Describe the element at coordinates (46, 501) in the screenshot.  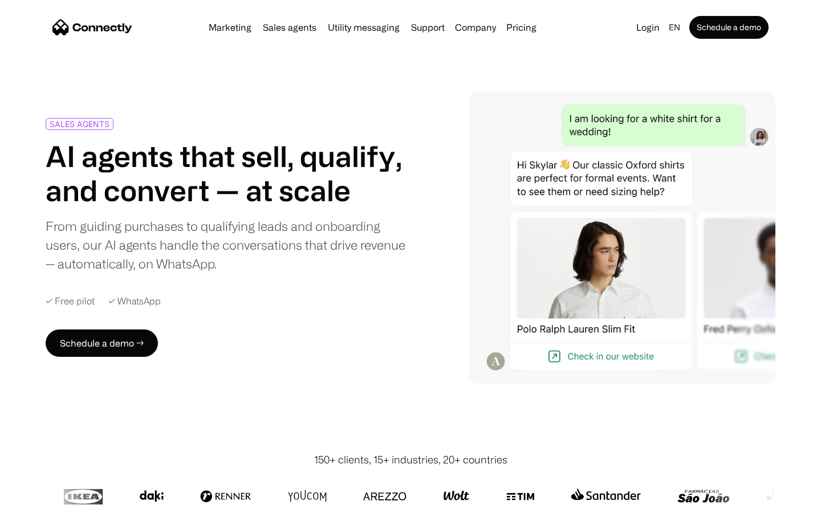
I see `ul: Language list` at that location.